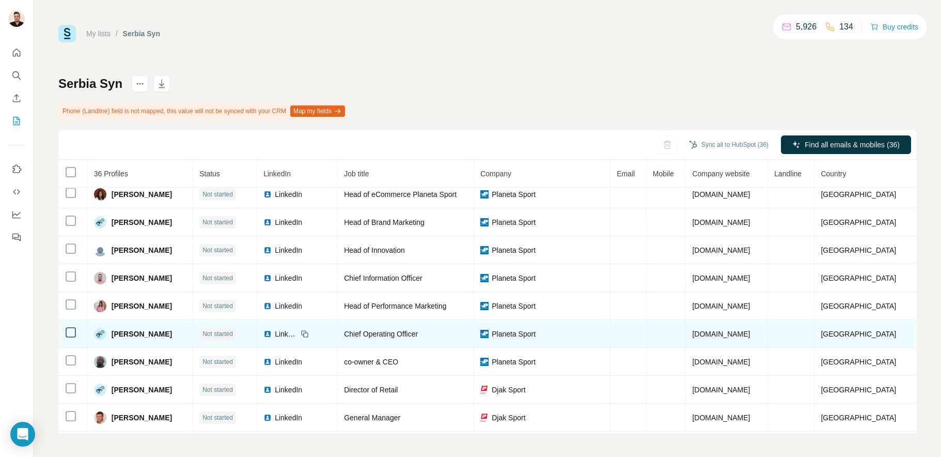 This screenshot has width=941, height=457. I want to click on span: 36 Profiles, so click(111, 174).